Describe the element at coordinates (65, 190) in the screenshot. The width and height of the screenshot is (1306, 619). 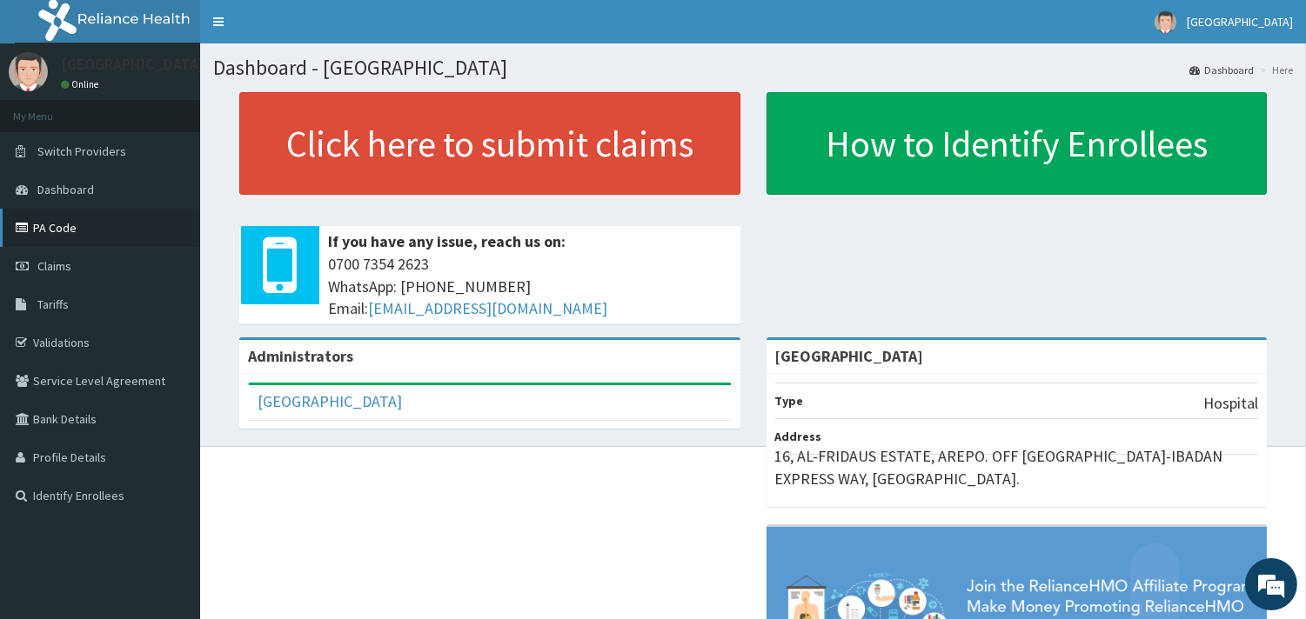
I see `span: Dashboard` at that location.